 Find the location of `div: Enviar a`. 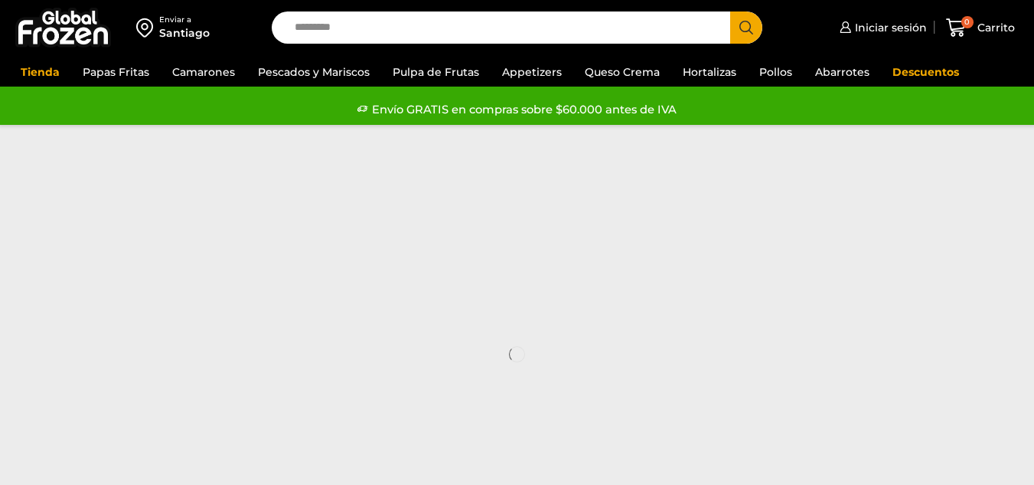

div: Enviar a is located at coordinates (185, 20).